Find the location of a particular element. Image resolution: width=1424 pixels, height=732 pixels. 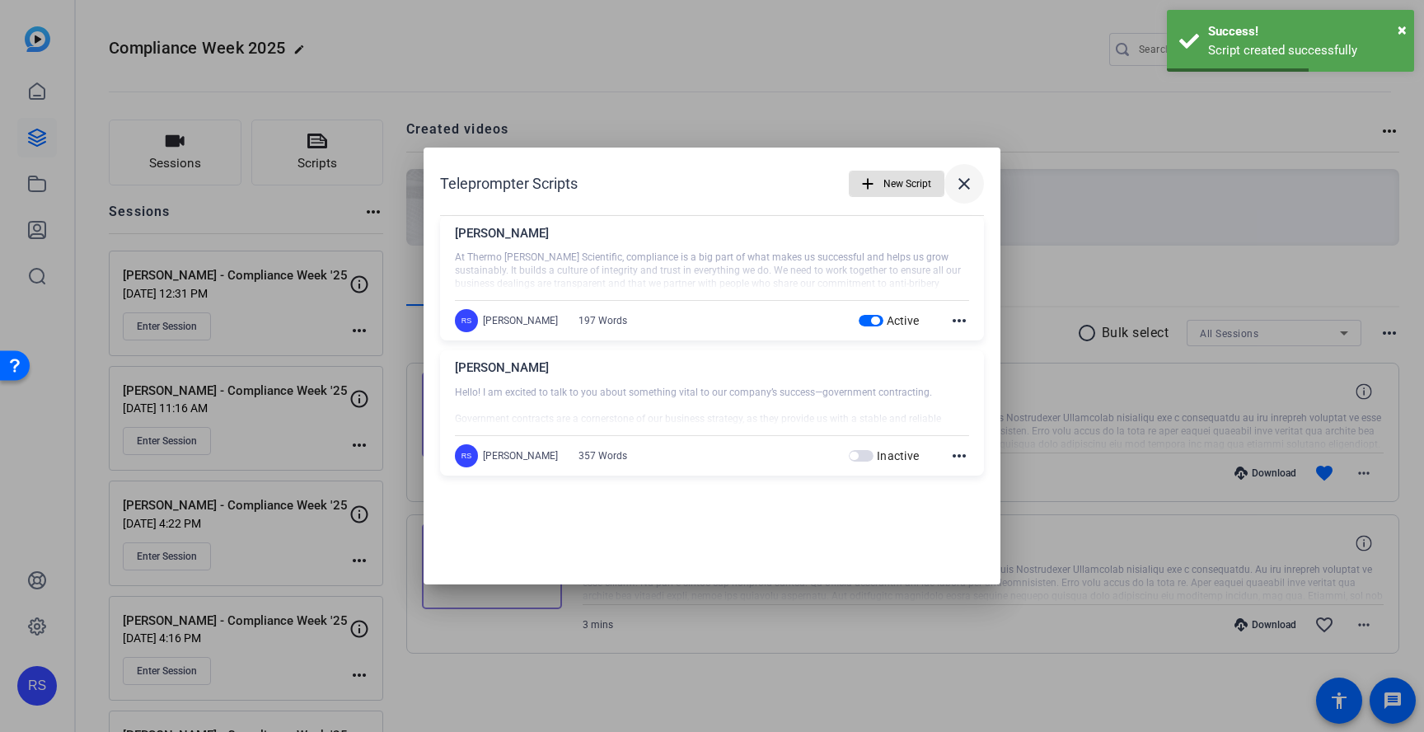

mat-icon: close is located at coordinates (964, 184).